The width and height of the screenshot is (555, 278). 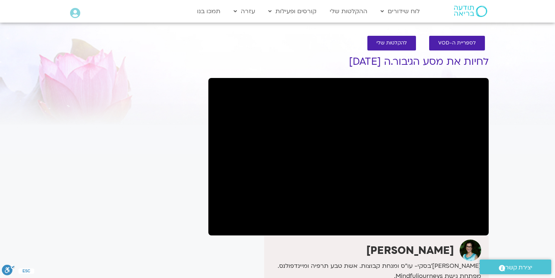 I want to click on a: יצירת קשר, so click(x=516, y=267).